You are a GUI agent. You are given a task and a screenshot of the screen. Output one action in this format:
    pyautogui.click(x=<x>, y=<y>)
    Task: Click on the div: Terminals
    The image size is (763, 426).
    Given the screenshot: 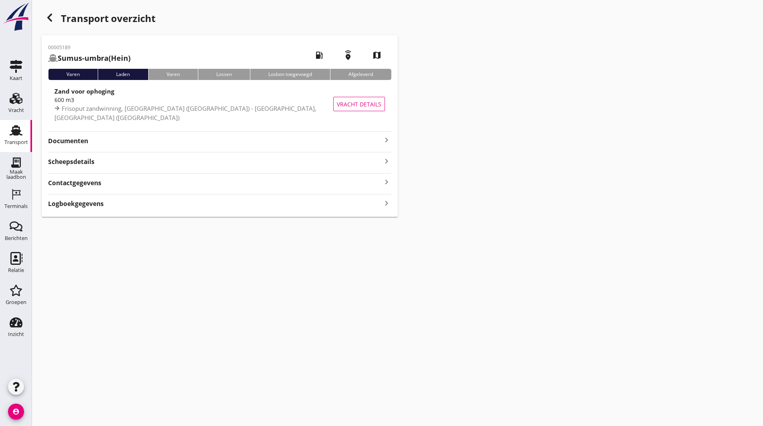 What is the action you would take?
    pyautogui.click(x=16, y=206)
    